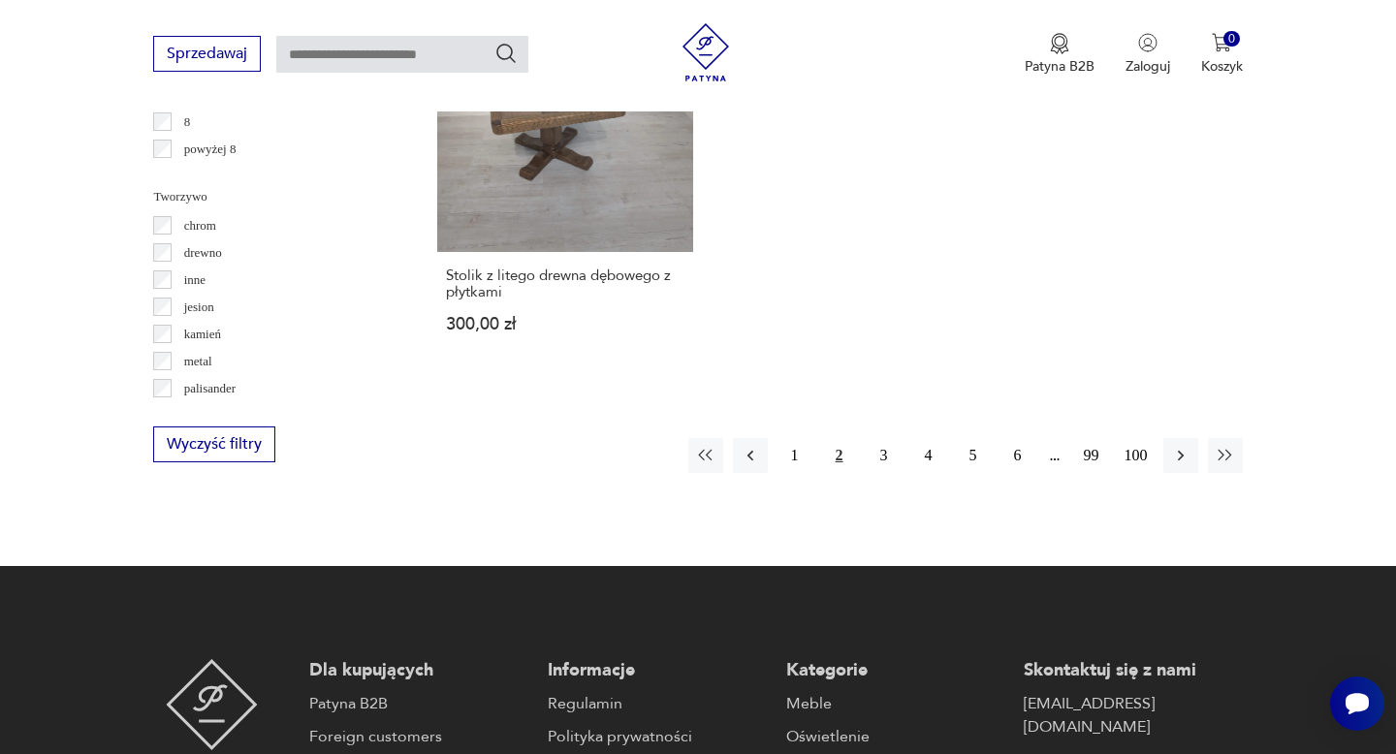 Image resolution: width=1396 pixels, height=754 pixels. Describe the element at coordinates (195, 280) in the screenshot. I see `p: inne` at that location.